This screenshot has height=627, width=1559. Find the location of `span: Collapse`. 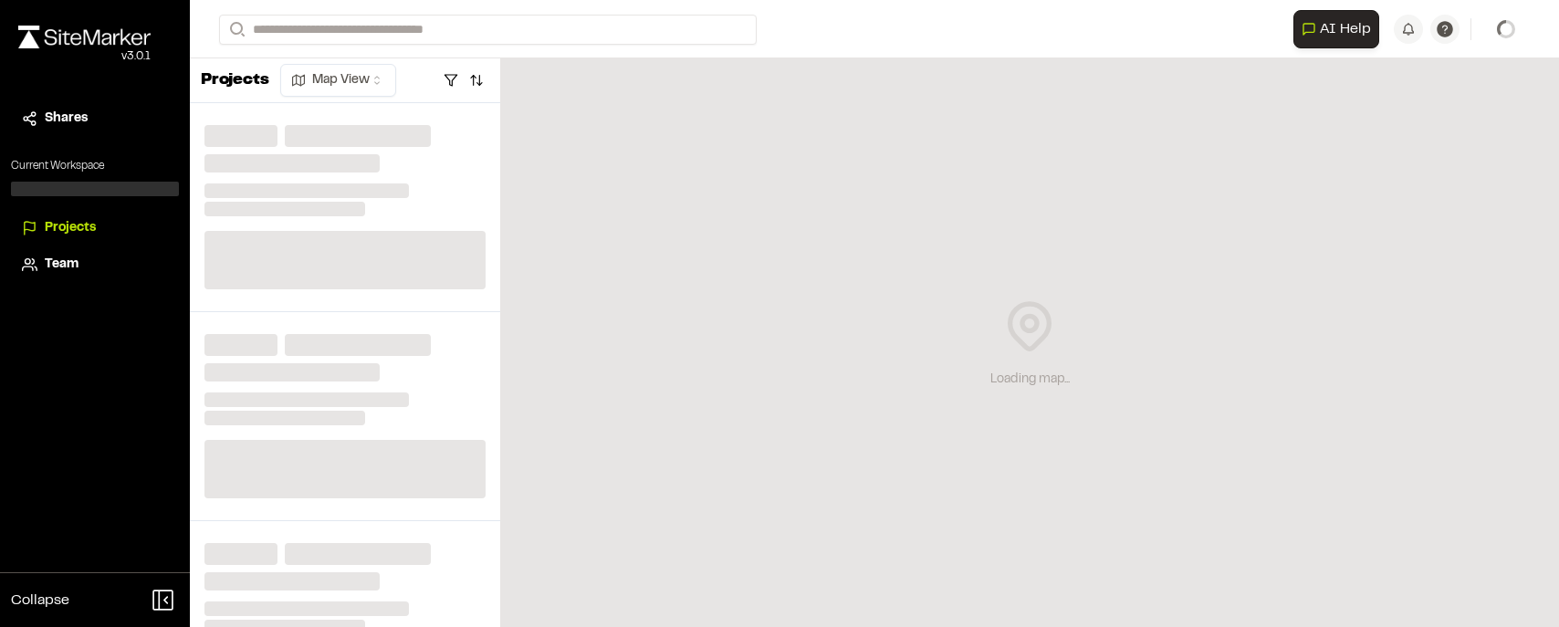

span: Collapse is located at coordinates (40, 601).